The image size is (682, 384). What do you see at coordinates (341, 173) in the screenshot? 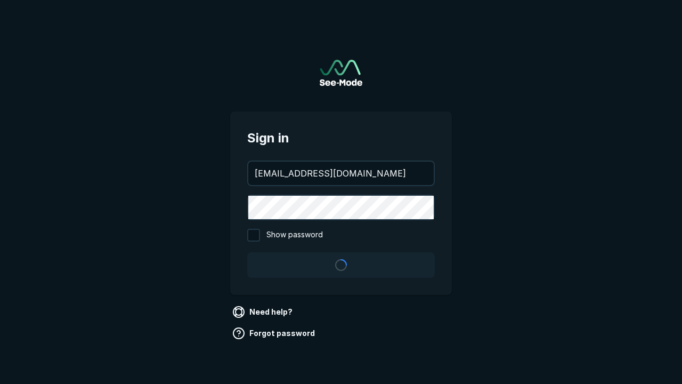
I see `input: your@email.com` at bounding box center [341, 173].